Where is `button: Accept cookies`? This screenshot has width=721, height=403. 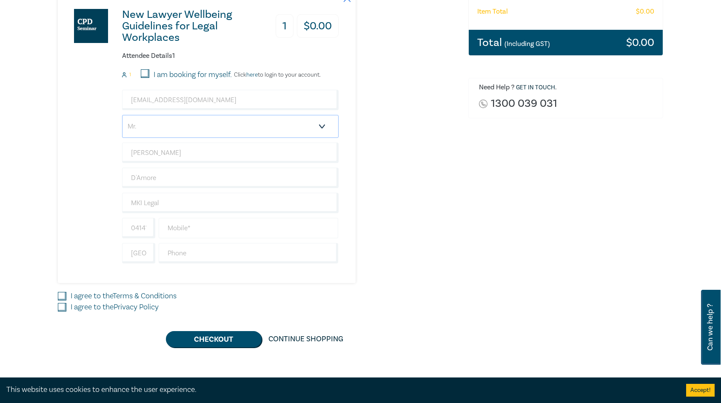 button: Accept cookies is located at coordinates (700, 390).